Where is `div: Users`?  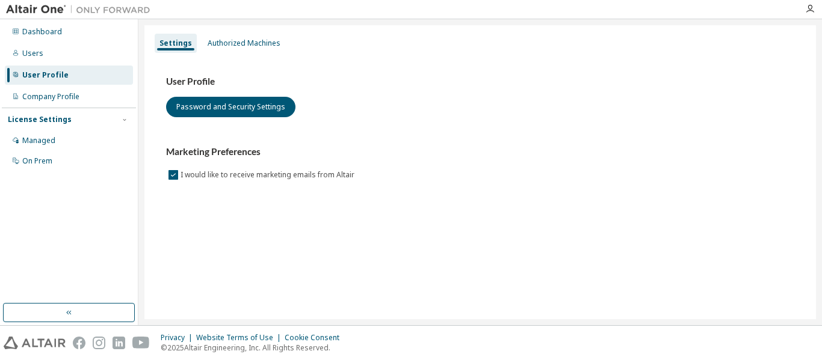 div: Users is located at coordinates (32, 54).